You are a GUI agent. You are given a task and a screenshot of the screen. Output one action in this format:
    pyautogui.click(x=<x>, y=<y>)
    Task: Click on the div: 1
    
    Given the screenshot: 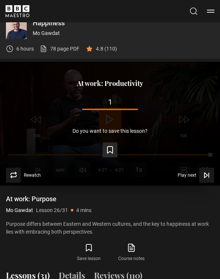 What is the action you would take?
    pyautogui.click(x=110, y=102)
    